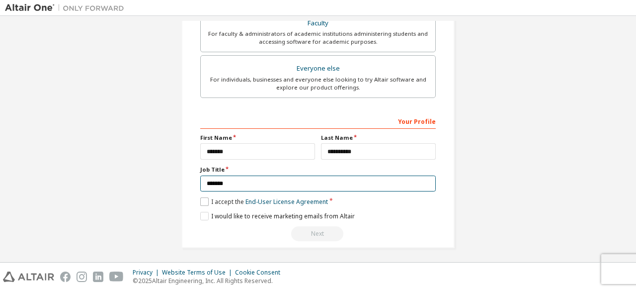 The width and height of the screenshot is (636, 291). Describe the element at coordinates (209, 280) in the screenshot. I see `p: © 2025 Altair Engineering, Inc. All Rights Reserved.` at that location.